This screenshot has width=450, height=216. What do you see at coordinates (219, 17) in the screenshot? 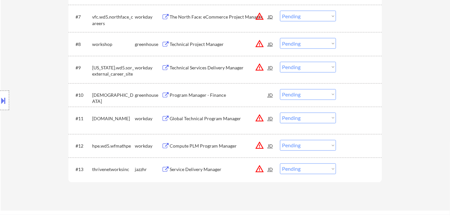
I see `div: The North Face: eCommerce Project Manager` at bounding box center [219, 17].